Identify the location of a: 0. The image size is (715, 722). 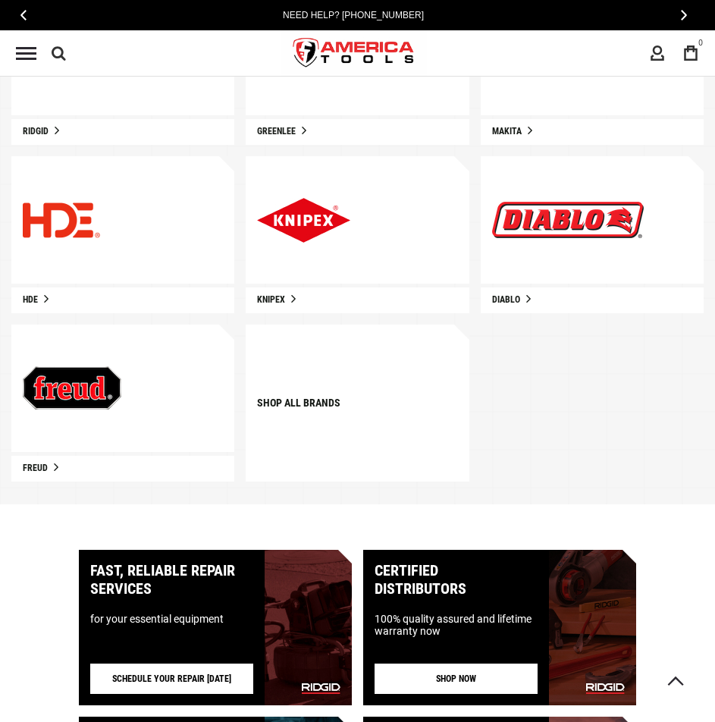
(691, 53).